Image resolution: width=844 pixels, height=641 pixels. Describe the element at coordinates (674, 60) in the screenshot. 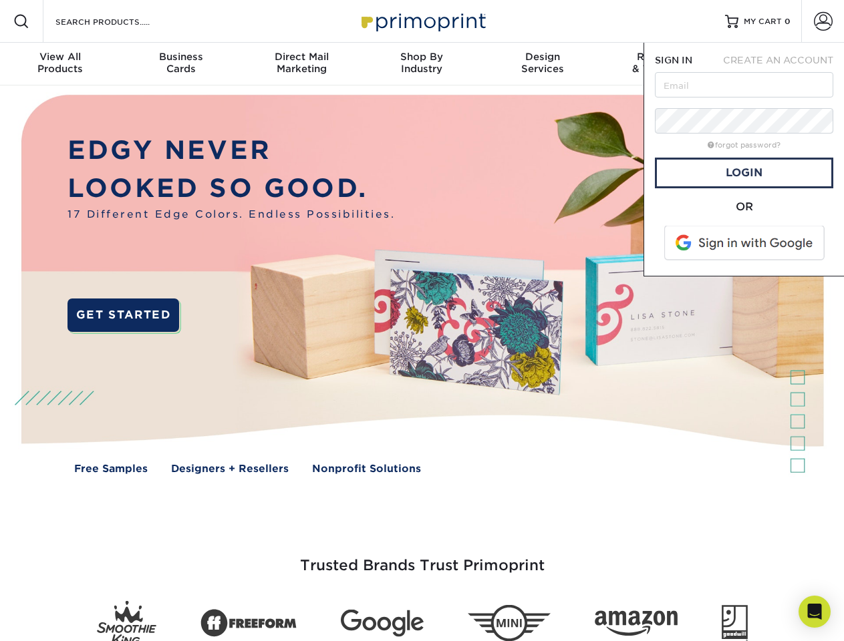

I see `span: SIGN IN` at that location.